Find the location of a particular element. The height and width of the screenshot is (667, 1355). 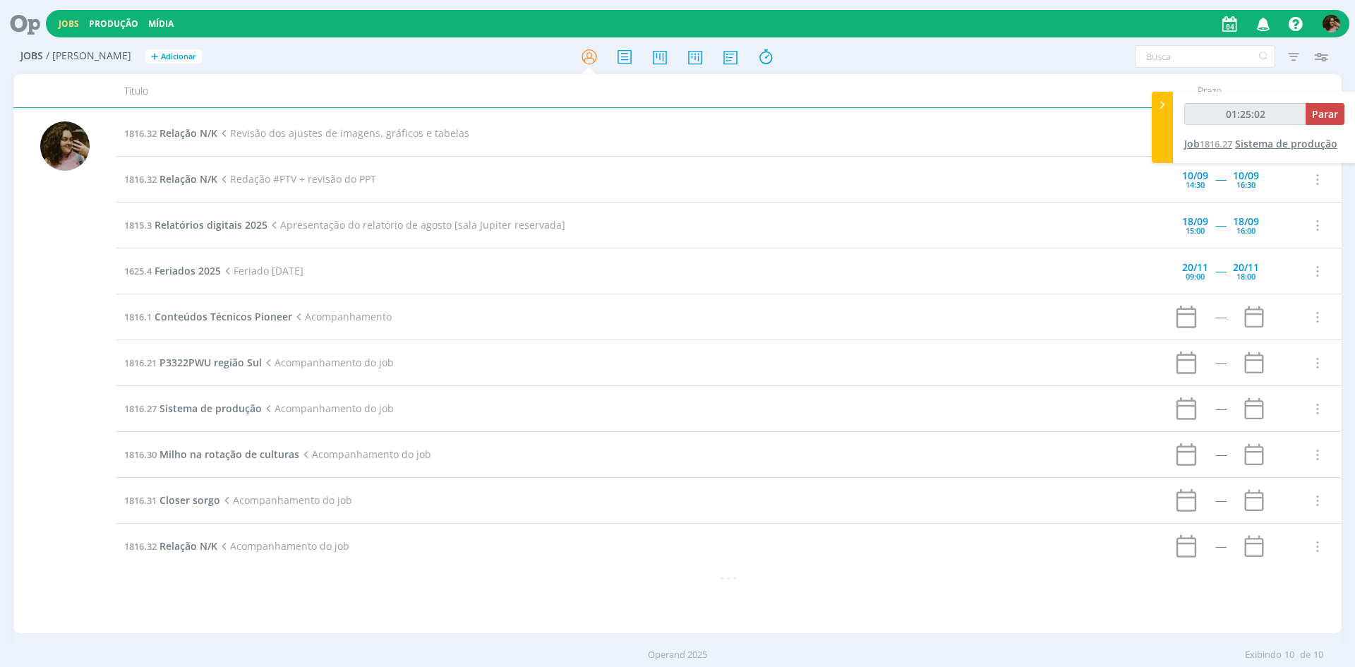

span: de is located at coordinates (1305, 655).